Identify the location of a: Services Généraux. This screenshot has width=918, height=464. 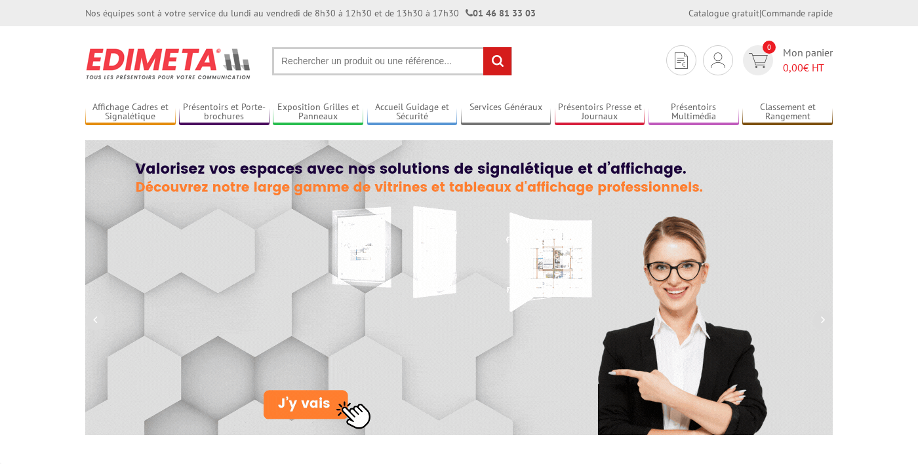
(506, 112).